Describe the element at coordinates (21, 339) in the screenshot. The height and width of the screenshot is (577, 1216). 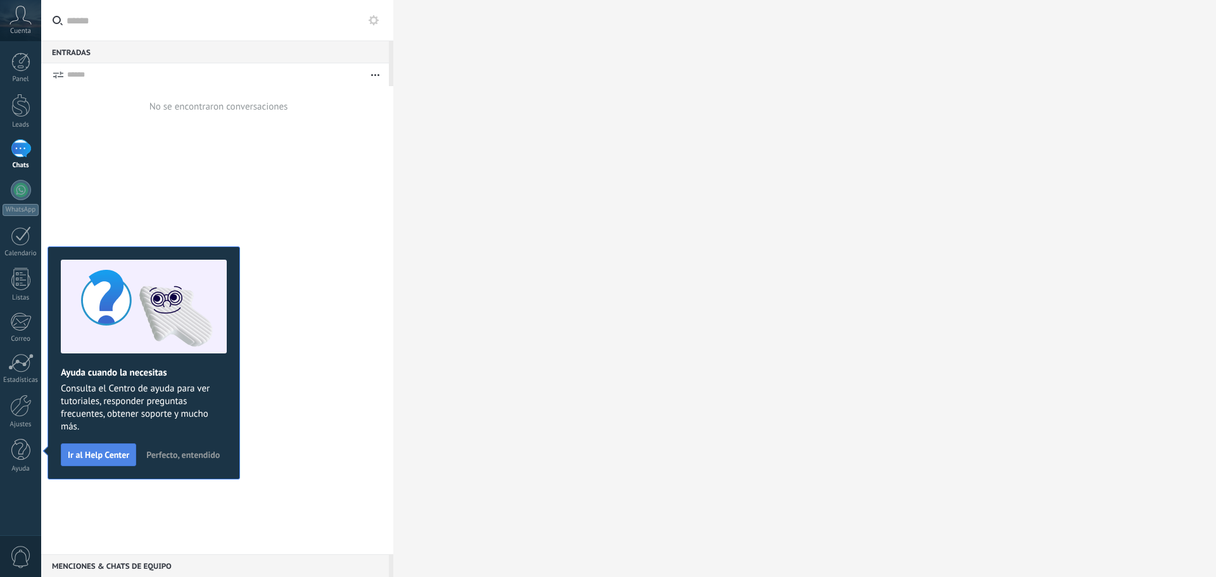
I see `div: Correo` at that location.